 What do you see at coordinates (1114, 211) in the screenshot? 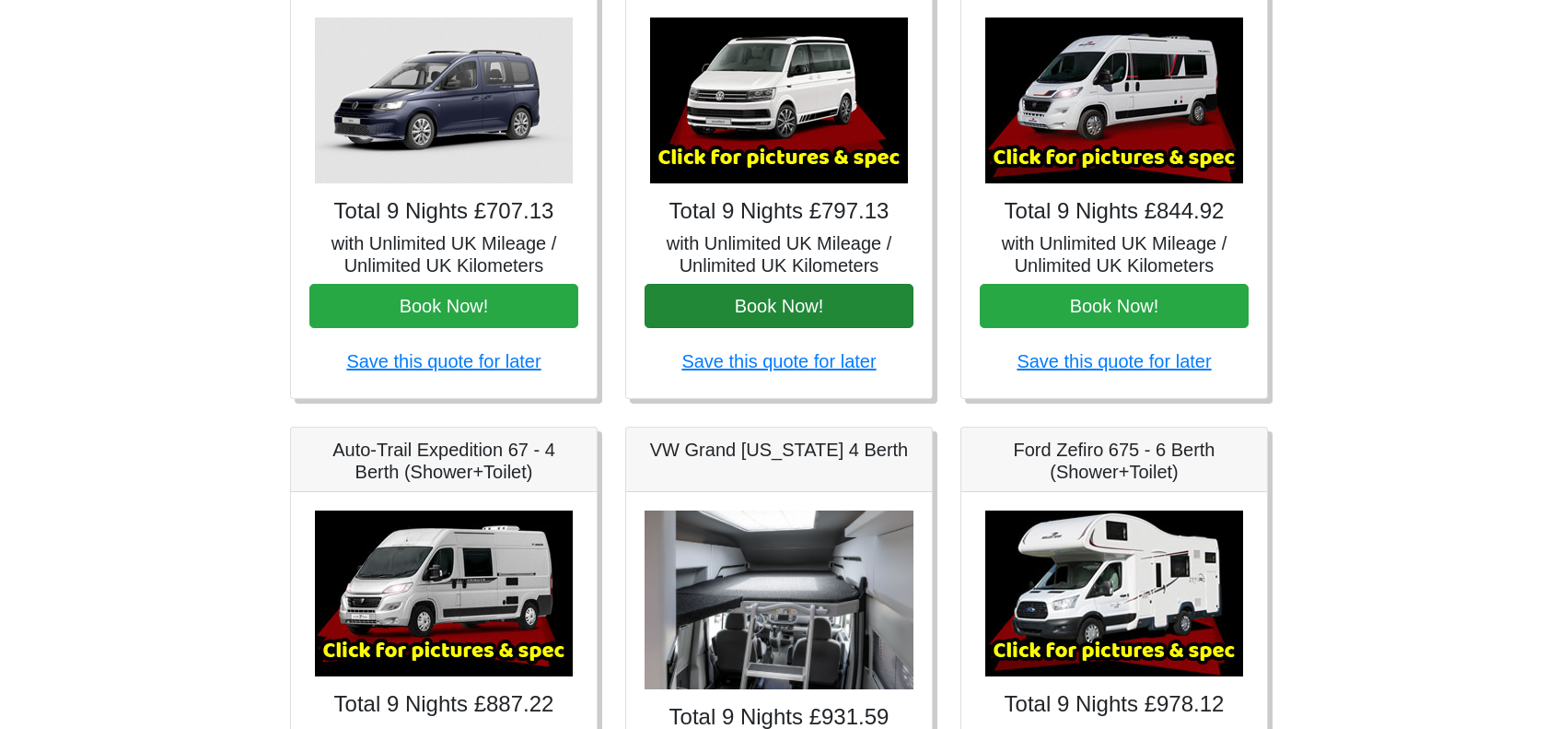
I see `h4: Total 9 Nights £844.92` at bounding box center [1114, 211].